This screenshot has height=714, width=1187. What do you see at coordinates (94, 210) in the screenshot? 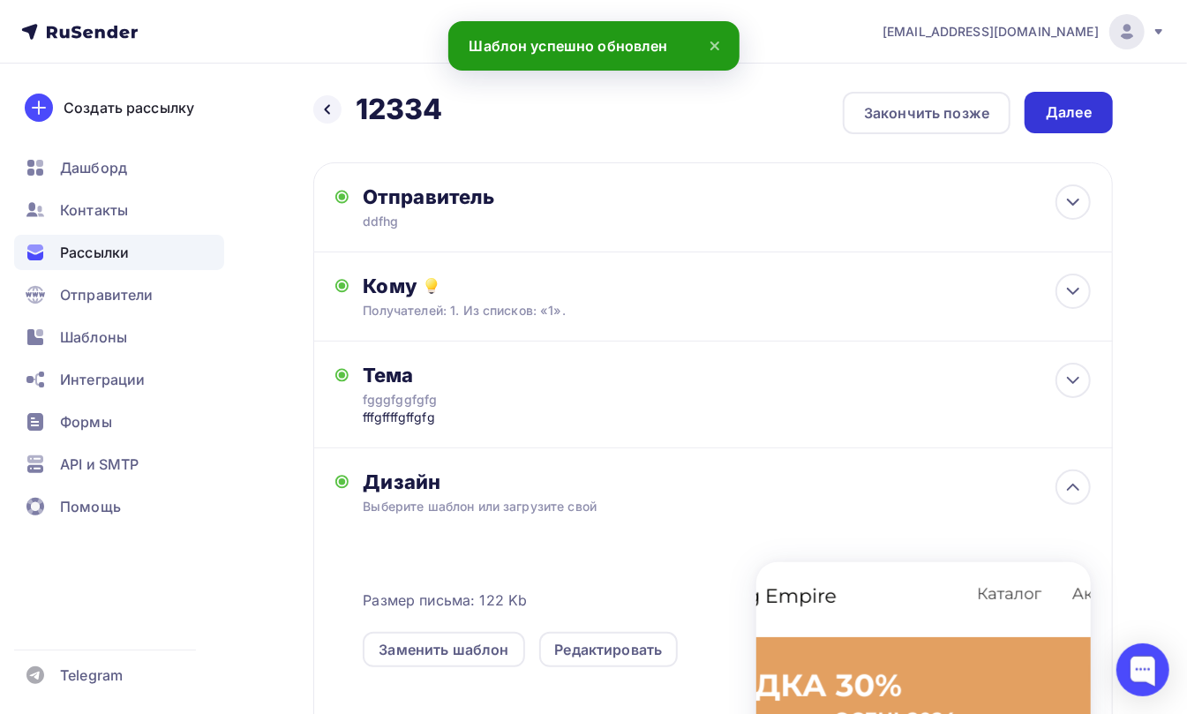
I see `span: Контакты` at bounding box center [94, 210].